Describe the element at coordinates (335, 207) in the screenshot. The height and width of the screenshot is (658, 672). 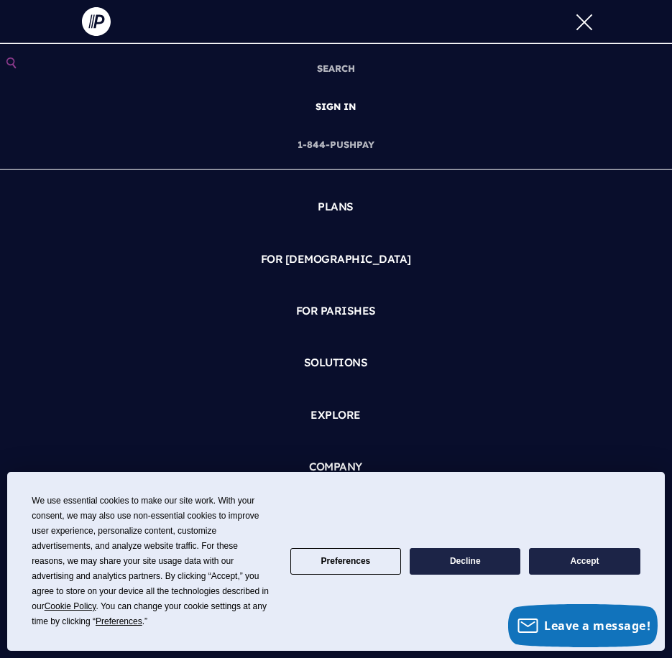
I see `a: PLANS` at that location.